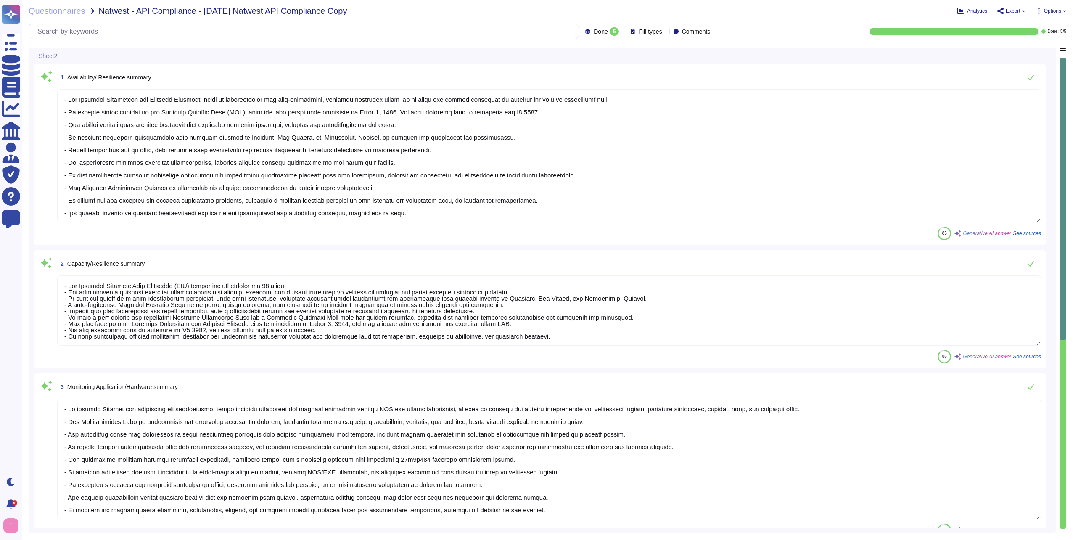 The height and width of the screenshot is (540, 1073). I want to click on span: Capacity/Resilience summary, so click(106, 264).